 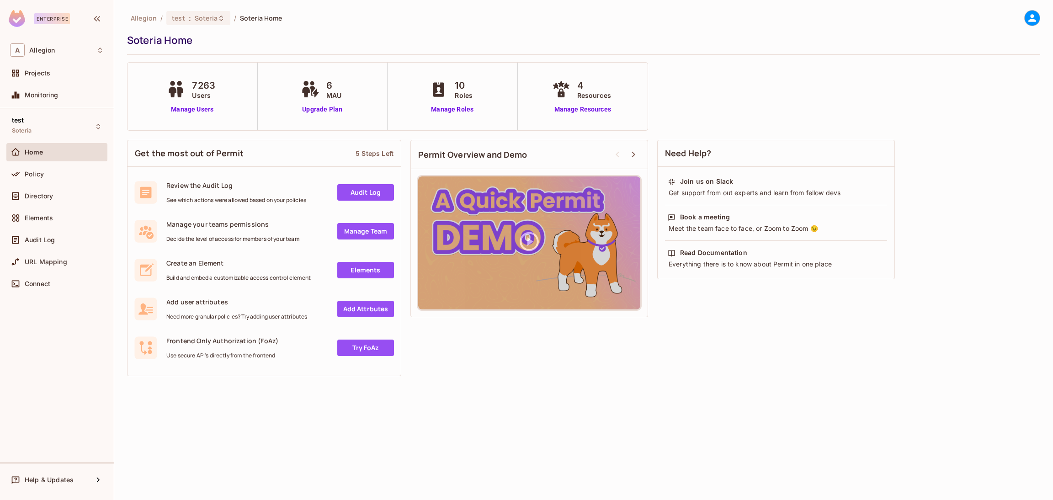 I want to click on span: 6, so click(x=334, y=85).